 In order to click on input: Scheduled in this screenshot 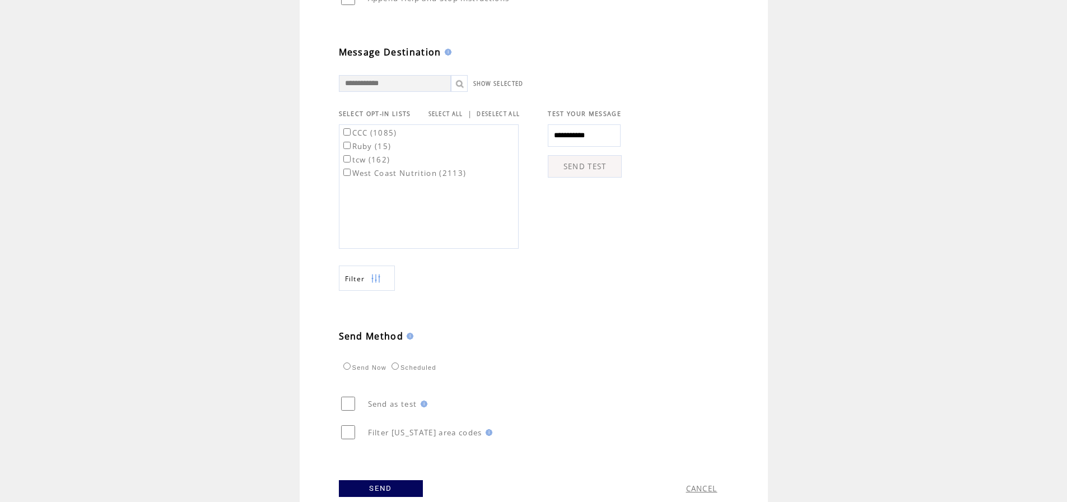, I will do `click(395, 366)`.